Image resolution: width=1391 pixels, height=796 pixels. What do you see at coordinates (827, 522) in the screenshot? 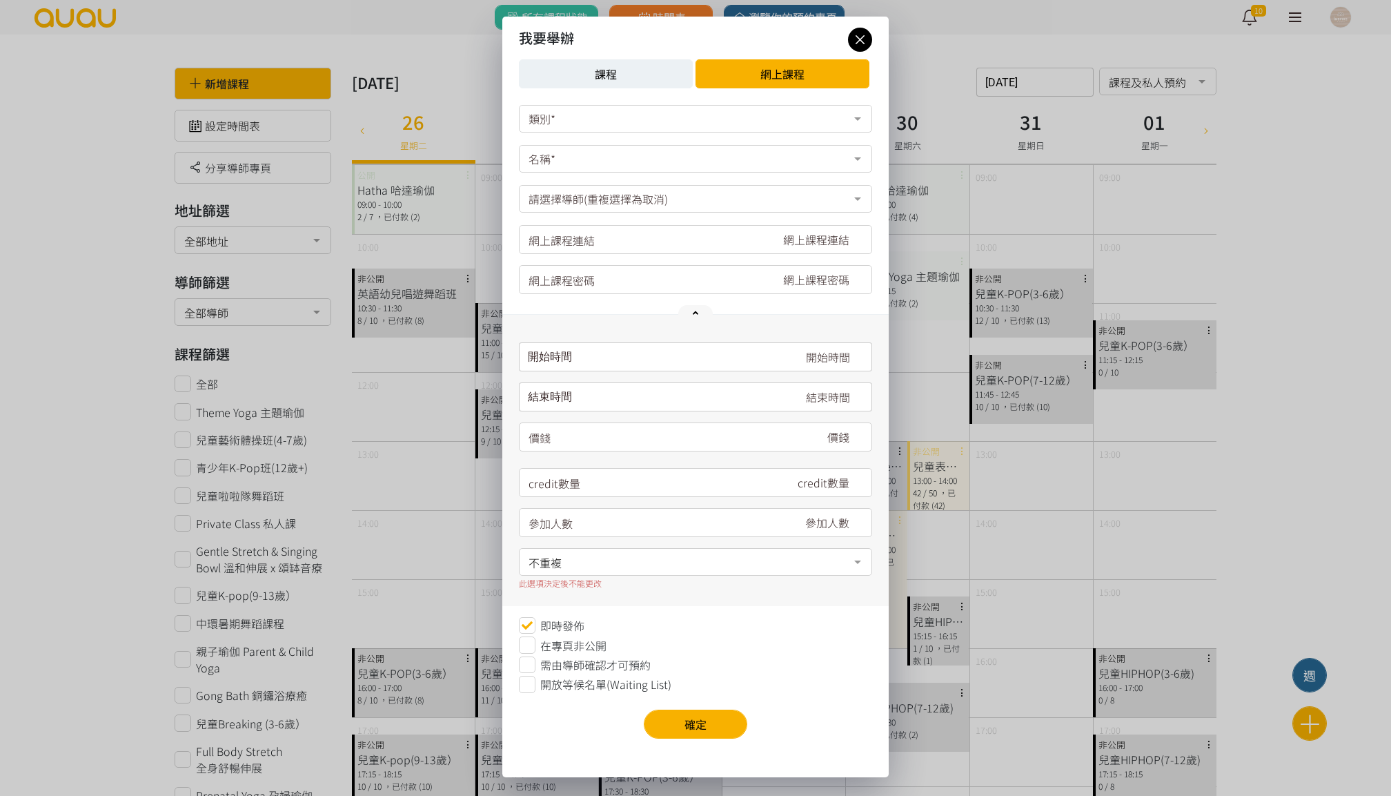
I see `div: 參加人數` at bounding box center [827, 522].